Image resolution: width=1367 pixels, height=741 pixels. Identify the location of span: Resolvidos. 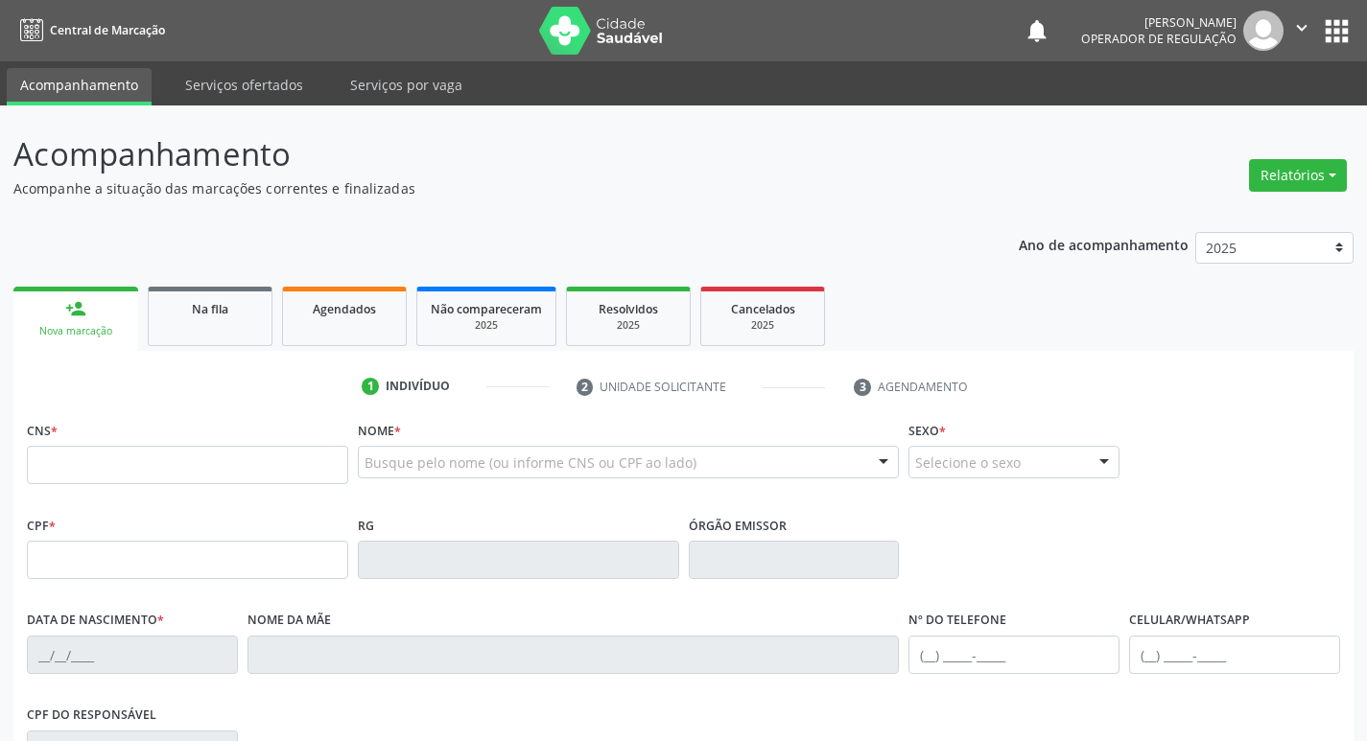
(628, 309).